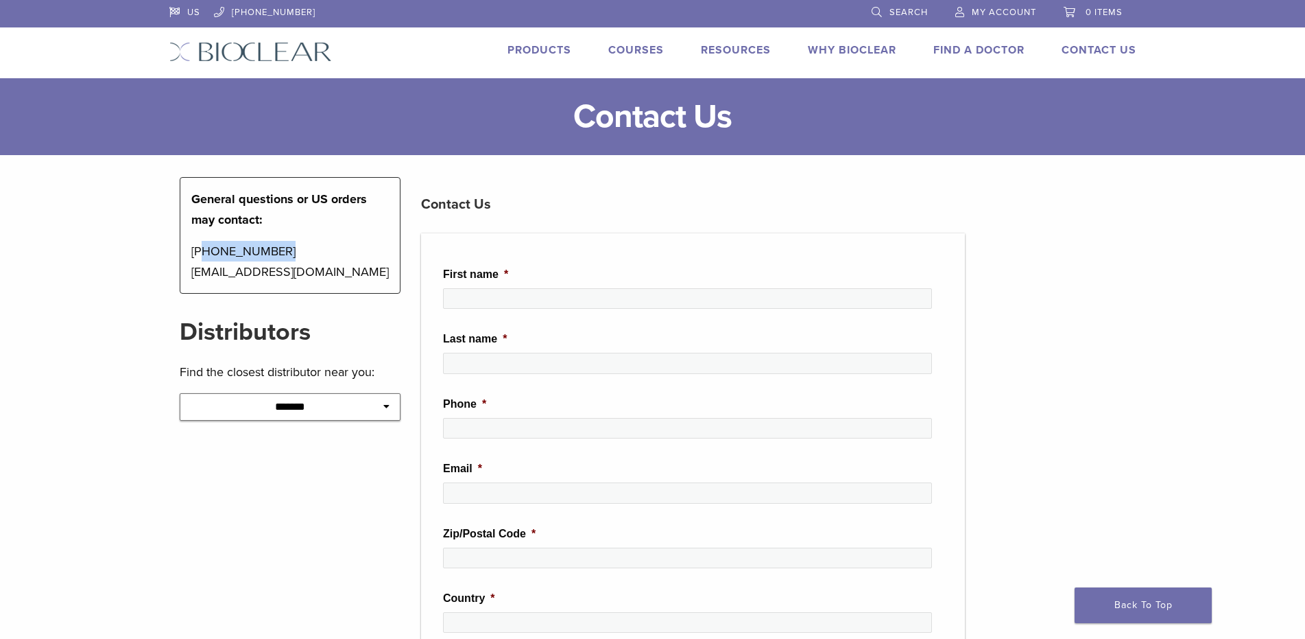 The height and width of the screenshot is (639, 1305). I want to click on span: Search, so click(909, 12).